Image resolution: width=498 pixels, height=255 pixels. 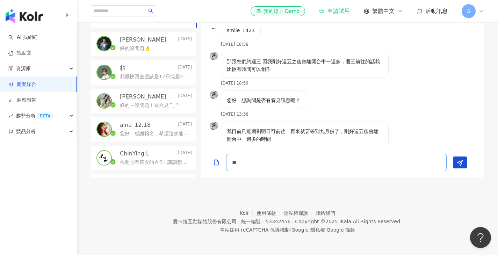 What do you see at coordinates (241, 30) in the screenshot?
I see `p: smile_1421` at bounding box center [241, 30].